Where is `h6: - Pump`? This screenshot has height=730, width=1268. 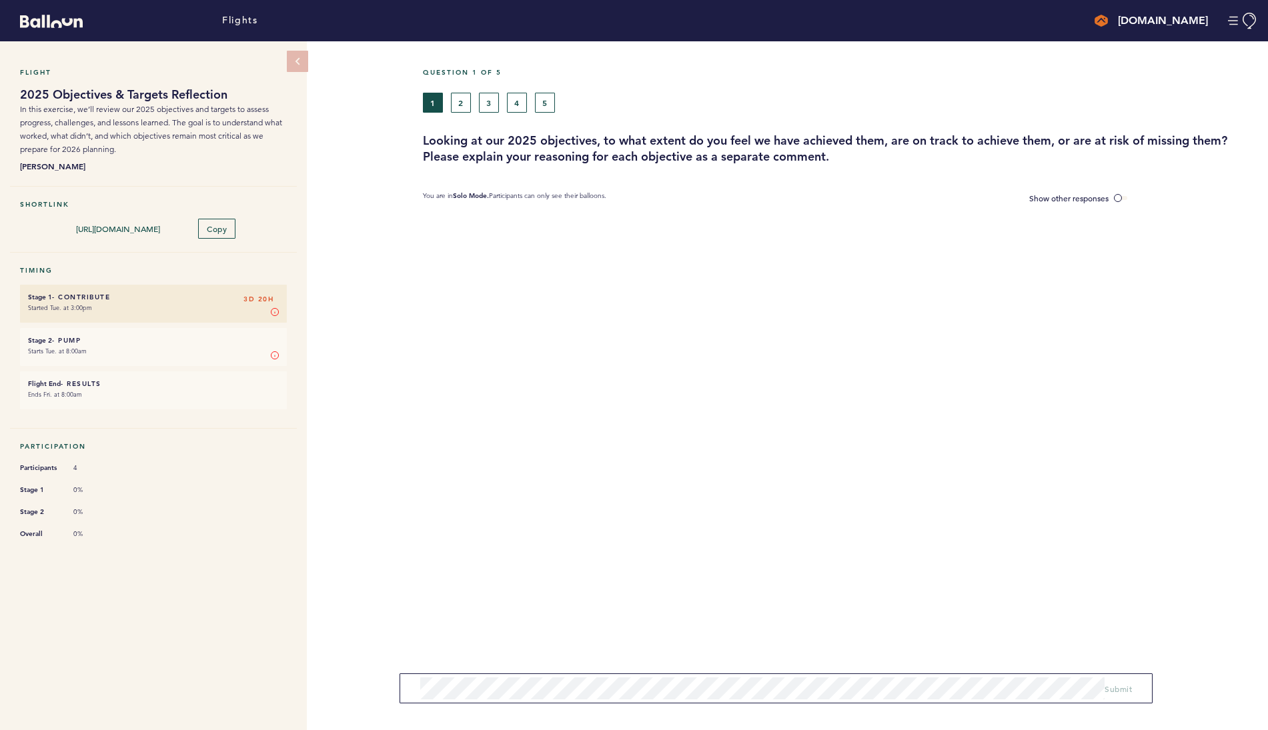 h6: - Pump is located at coordinates (153, 340).